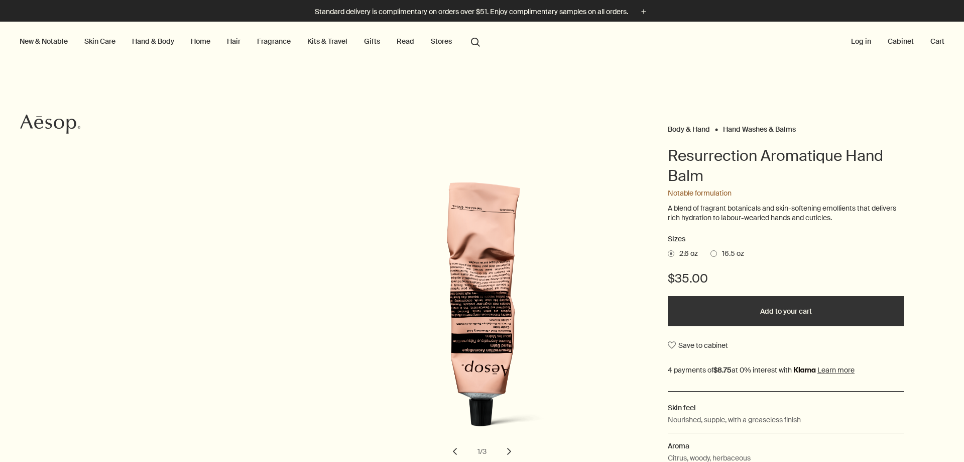 This screenshot has height=462, width=964. What do you see at coordinates (898, 42) in the screenshot?
I see `nav: supplementary` at bounding box center [898, 42].